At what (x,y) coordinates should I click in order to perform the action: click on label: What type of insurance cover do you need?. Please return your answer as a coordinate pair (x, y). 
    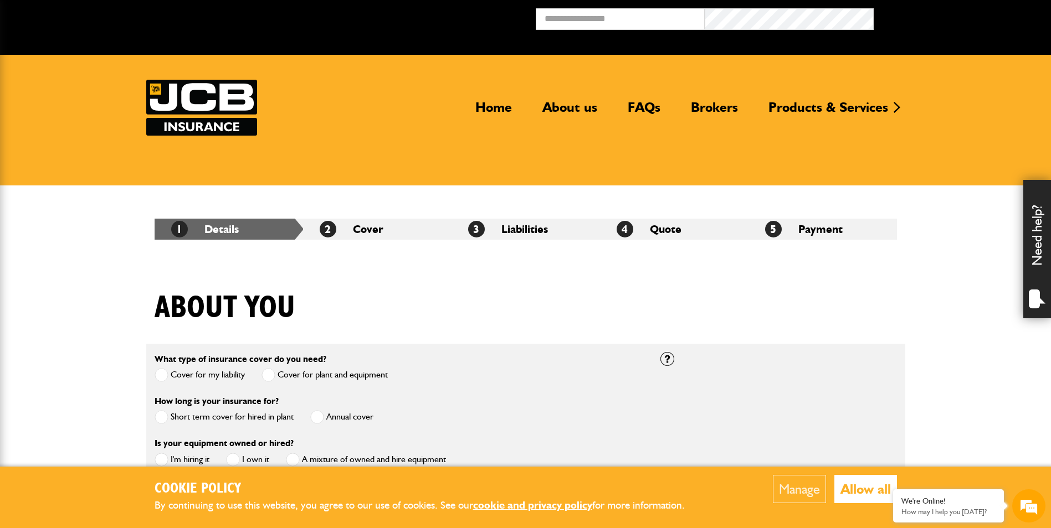
    Looking at the image, I should click on (240, 359).